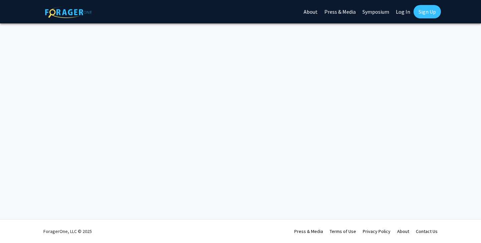 The image size is (481, 243). What do you see at coordinates (343, 231) in the screenshot?
I see `a: Terms of Use` at bounding box center [343, 231].